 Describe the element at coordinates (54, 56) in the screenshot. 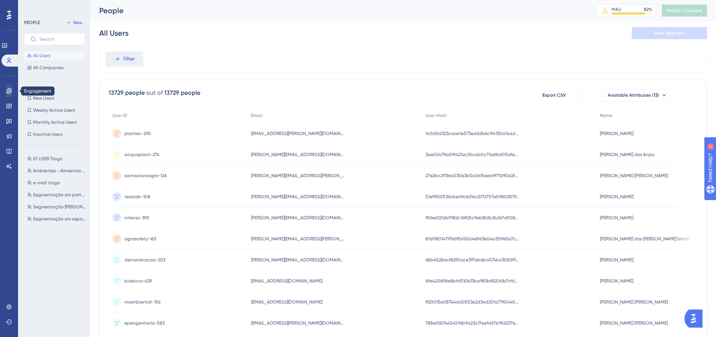

I see `button: All Users` at that location.